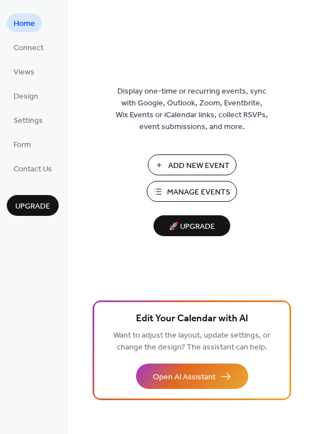 The width and height of the screenshot is (316, 434). Describe the element at coordinates (192, 109) in the screenshot. I see `span: Display one-time or recurring events, sync with Google, Outlook, Zoom, Eventbrite, Wix Events or ...` at that location.